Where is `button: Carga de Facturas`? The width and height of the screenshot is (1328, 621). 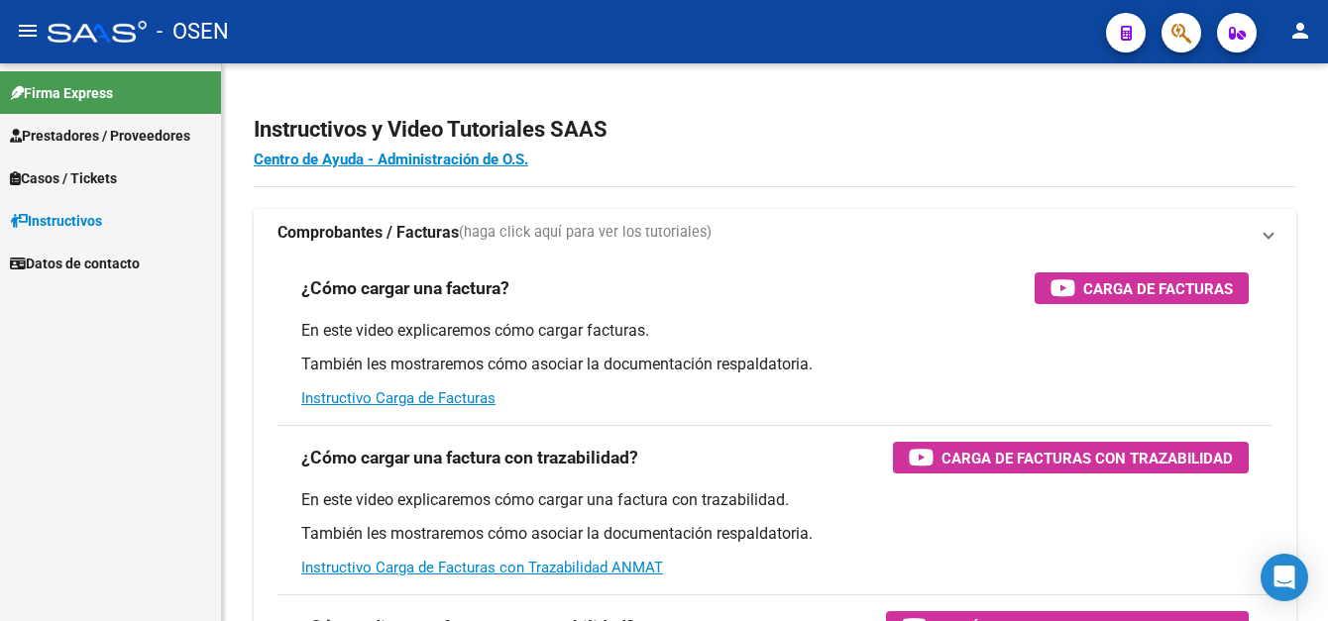 button: Carga de Facturas is located at coordinates (1142, 288).